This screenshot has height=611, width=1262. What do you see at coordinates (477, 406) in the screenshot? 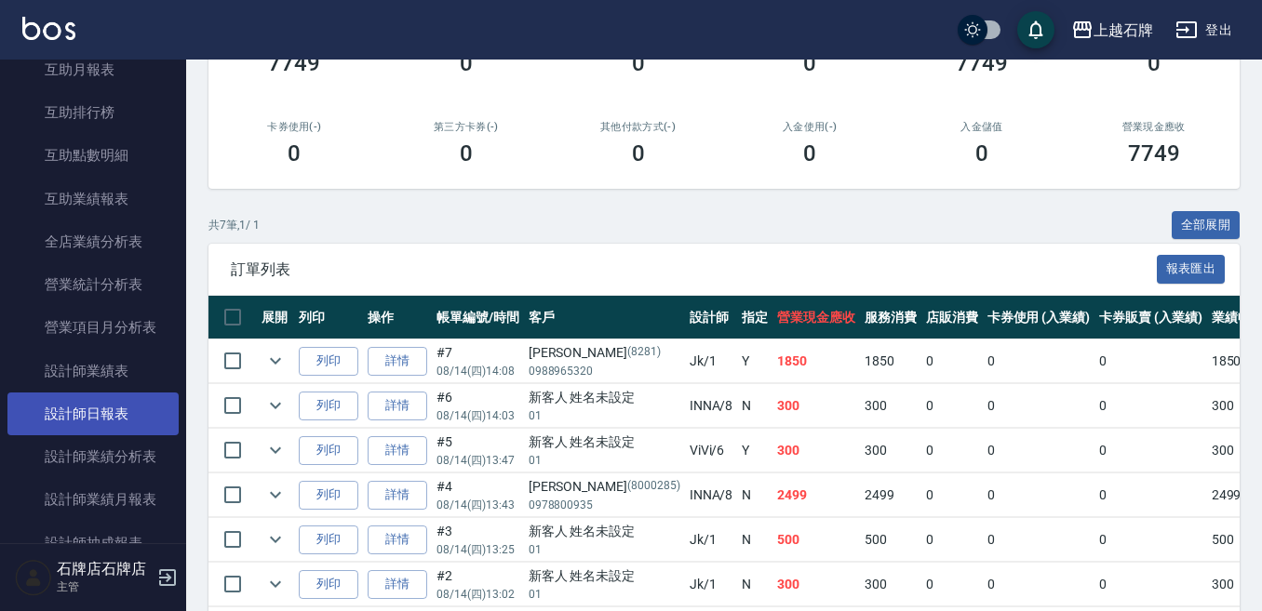
I see `td: #6` at bounding box center [477, 406].